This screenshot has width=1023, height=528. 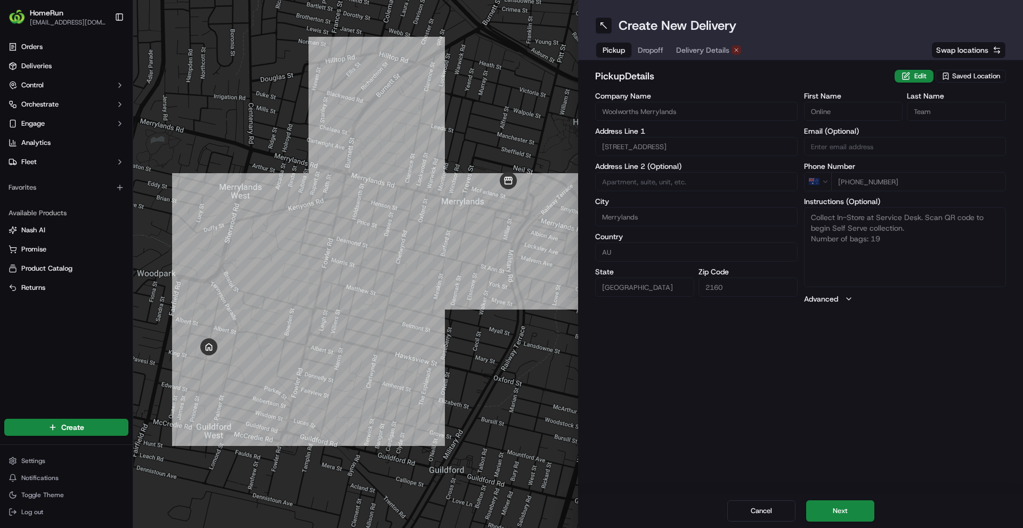 What do you see at coordinates (33, 288) in the screenshot?
I see `span: Returns` at bounding box center [33, 288].